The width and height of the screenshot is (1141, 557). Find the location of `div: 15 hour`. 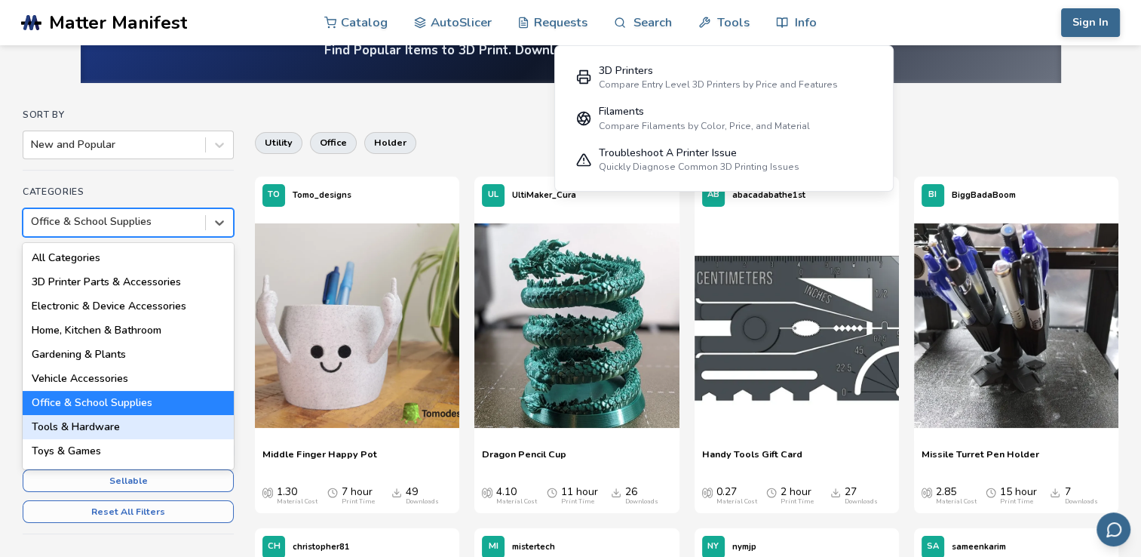

div: 15 hour is located at coordinates (1018, 495).